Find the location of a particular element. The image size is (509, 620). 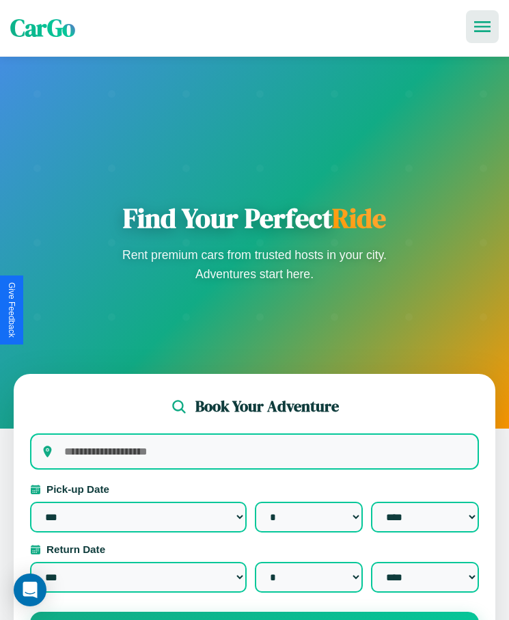

div: Open Intercom Messenger is located at coordinates (30, 590).